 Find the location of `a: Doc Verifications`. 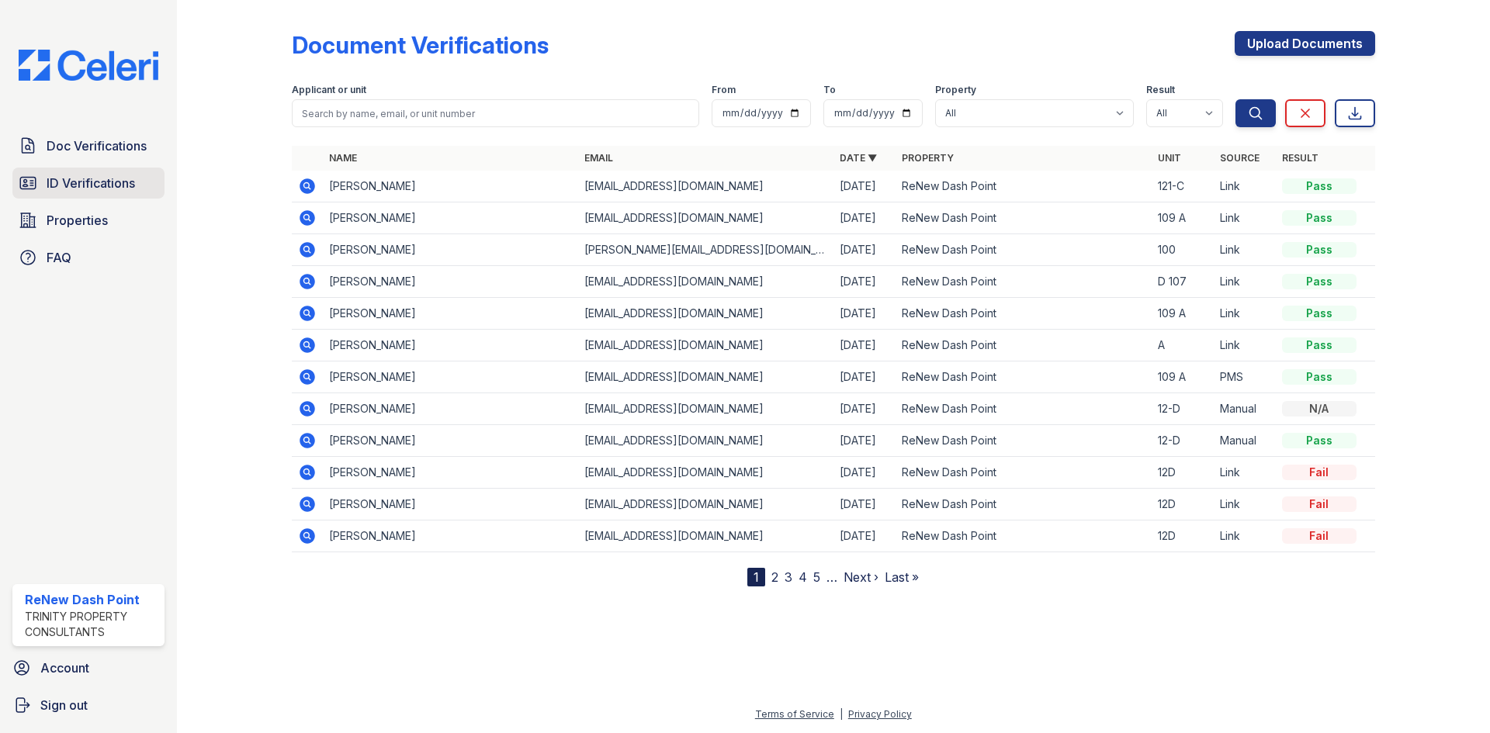

a: Doc Verifications is located at coordinates (88, 146).